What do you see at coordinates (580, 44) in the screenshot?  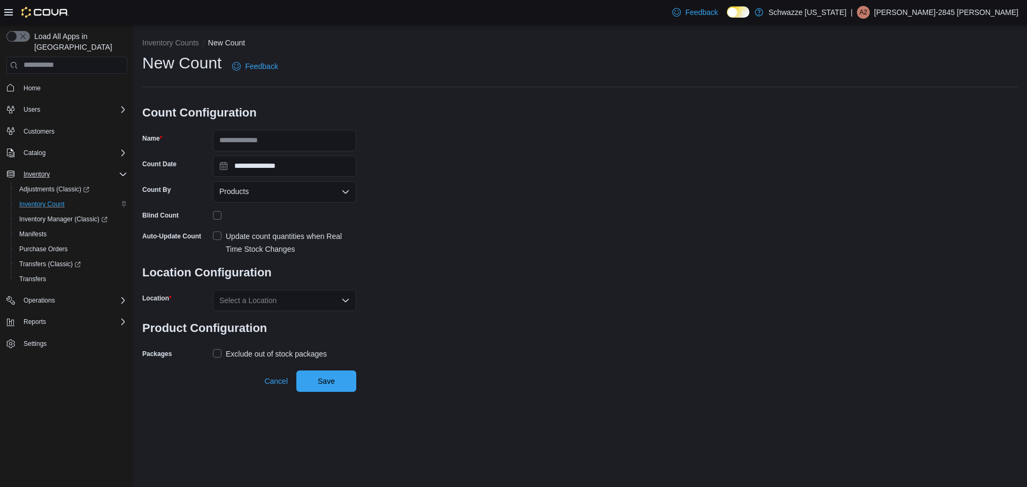 I see `nav: An example of EuiBreadcrumbs` at bounding box center [580, 44].